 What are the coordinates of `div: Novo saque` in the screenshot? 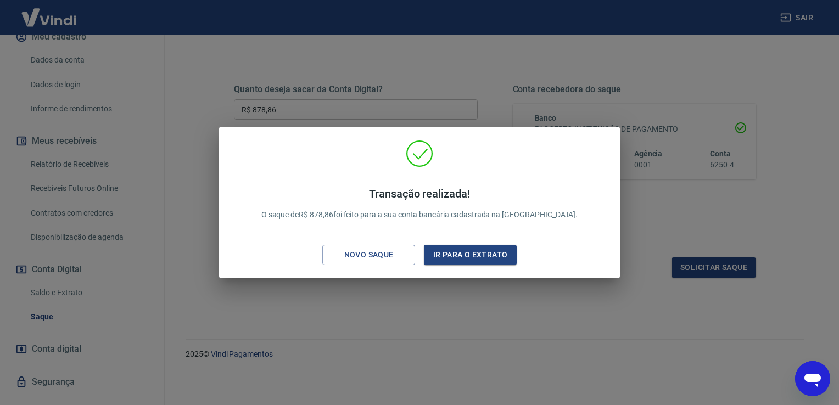 It's located at (369, 255).